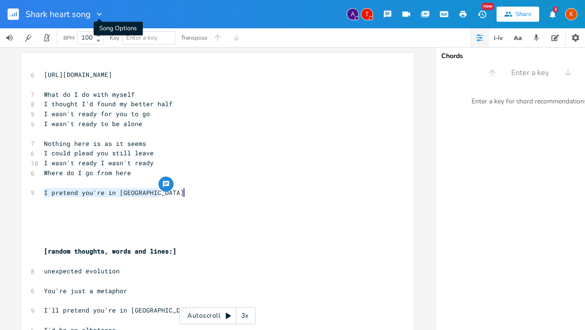  I want to click on button: Song Options, so click(99, 14).